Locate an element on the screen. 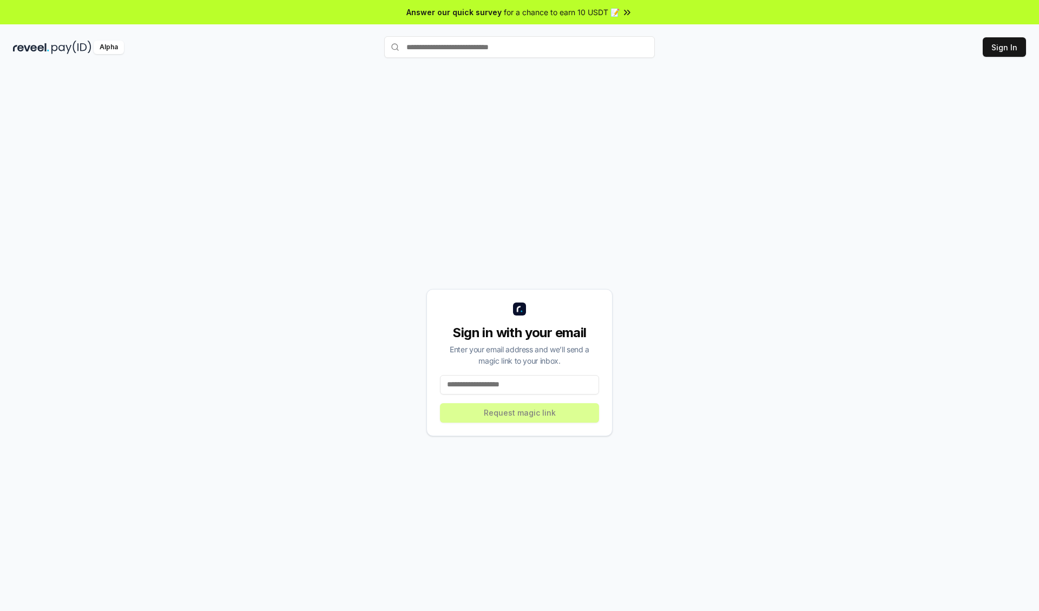 This screenshot has width=1039, height=611. div: Sign in with your email is located at coordinates (520, 333).